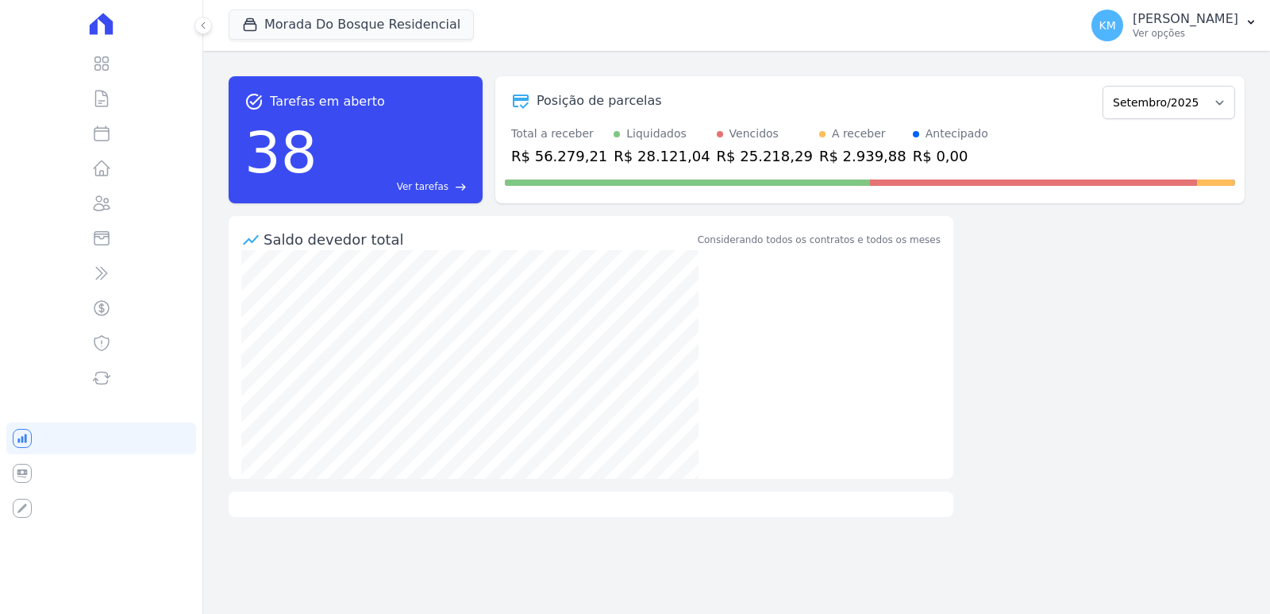  Describe the element at coordinates (479, 239) in the screenshot. I see `div: Saldo devedor total` at that location.